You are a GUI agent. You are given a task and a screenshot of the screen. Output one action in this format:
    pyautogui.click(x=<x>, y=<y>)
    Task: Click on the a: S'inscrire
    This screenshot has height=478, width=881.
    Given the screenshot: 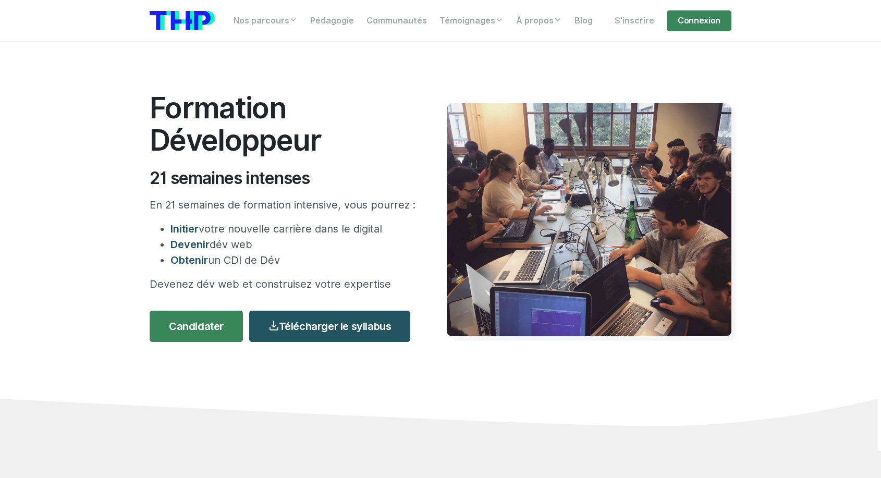 What is the action you would take?
    pyautogui.click(x=634, y=21)
    